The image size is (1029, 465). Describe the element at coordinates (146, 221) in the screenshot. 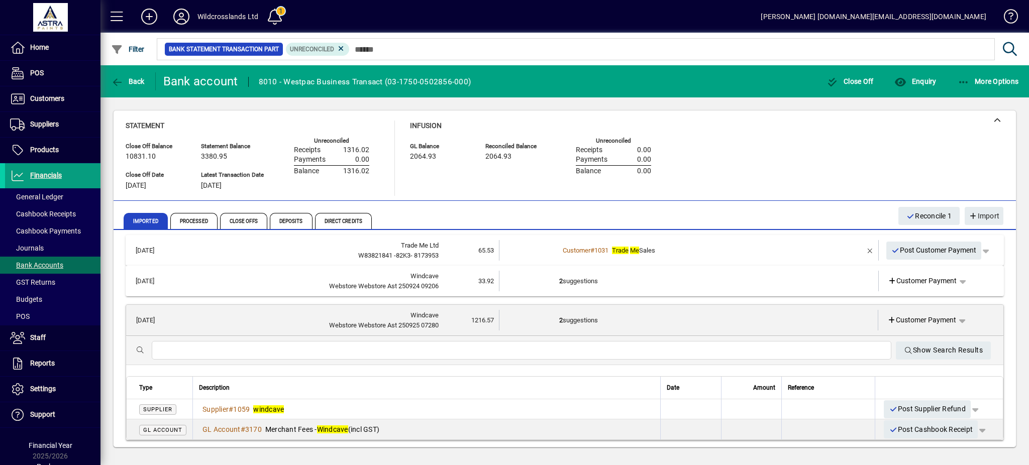

I see `span: Imported` at that location.